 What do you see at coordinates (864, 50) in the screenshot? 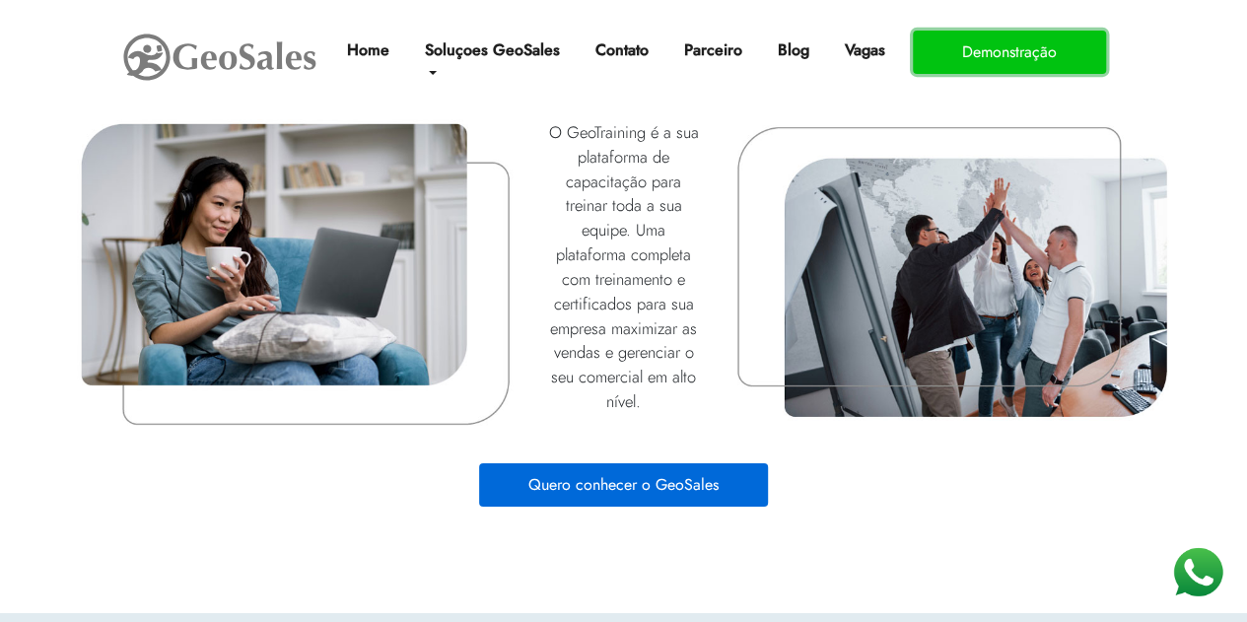
I see `a: Vagas` at bounding box center [864, 50].